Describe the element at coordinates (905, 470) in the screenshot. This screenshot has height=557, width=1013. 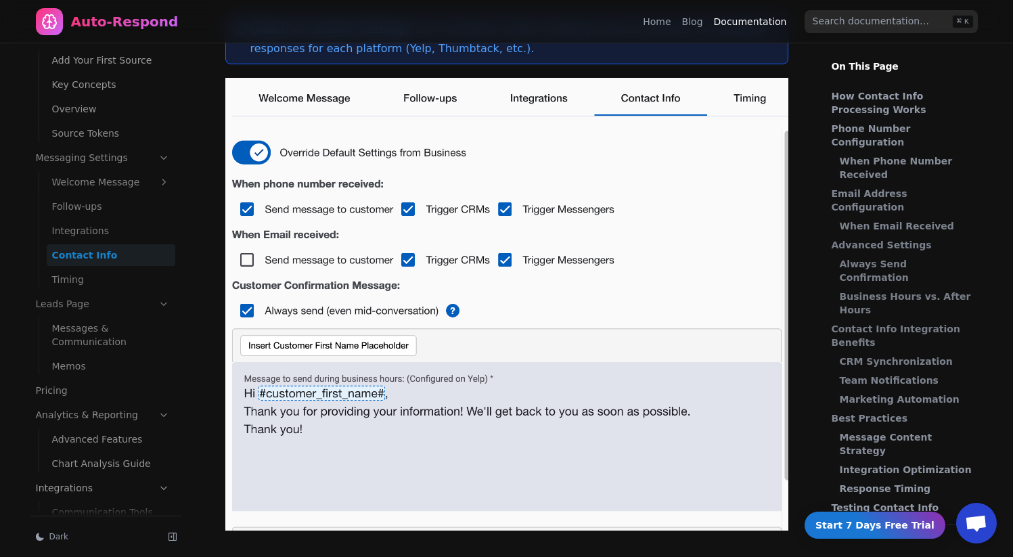
I see `strong: Integration Optimization` at that location.